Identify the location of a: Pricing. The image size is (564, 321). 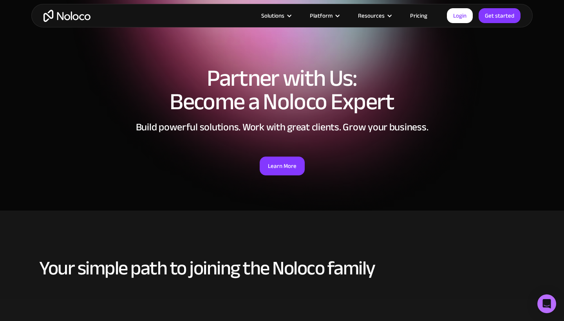
(418, 16).